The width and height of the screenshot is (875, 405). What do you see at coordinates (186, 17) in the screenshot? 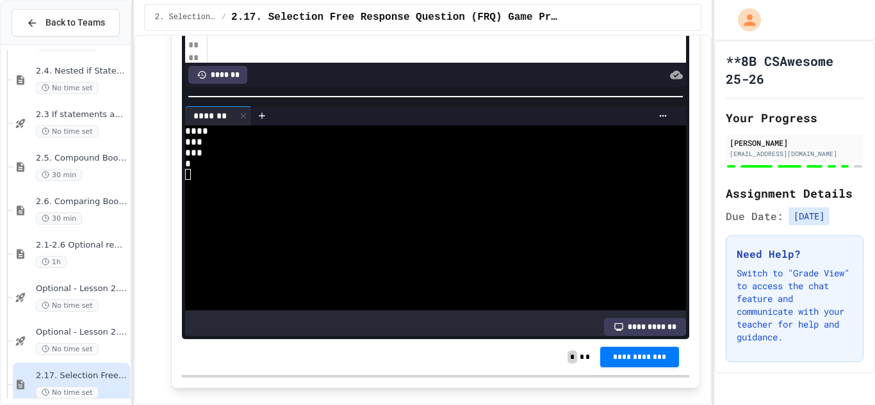
I see `span: 2. Selection and Iteration` at bounding box center [186, 17].